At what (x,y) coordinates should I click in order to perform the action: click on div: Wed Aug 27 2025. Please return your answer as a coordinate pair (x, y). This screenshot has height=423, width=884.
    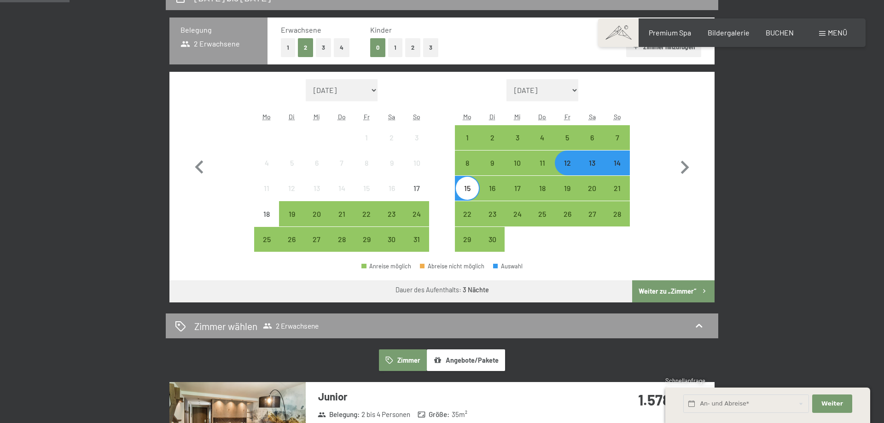
    Looking at the image, I should click on (317, 239).